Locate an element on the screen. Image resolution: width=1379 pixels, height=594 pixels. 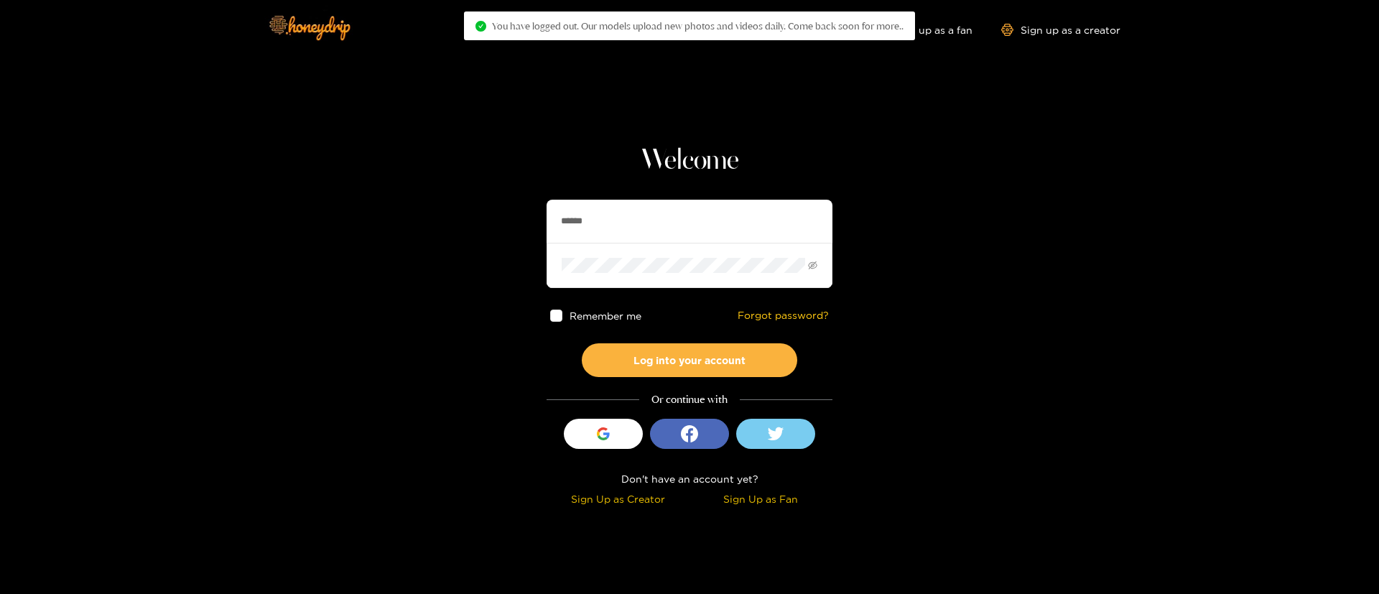
a: Forgot password? is located at coordinates (783, 315).